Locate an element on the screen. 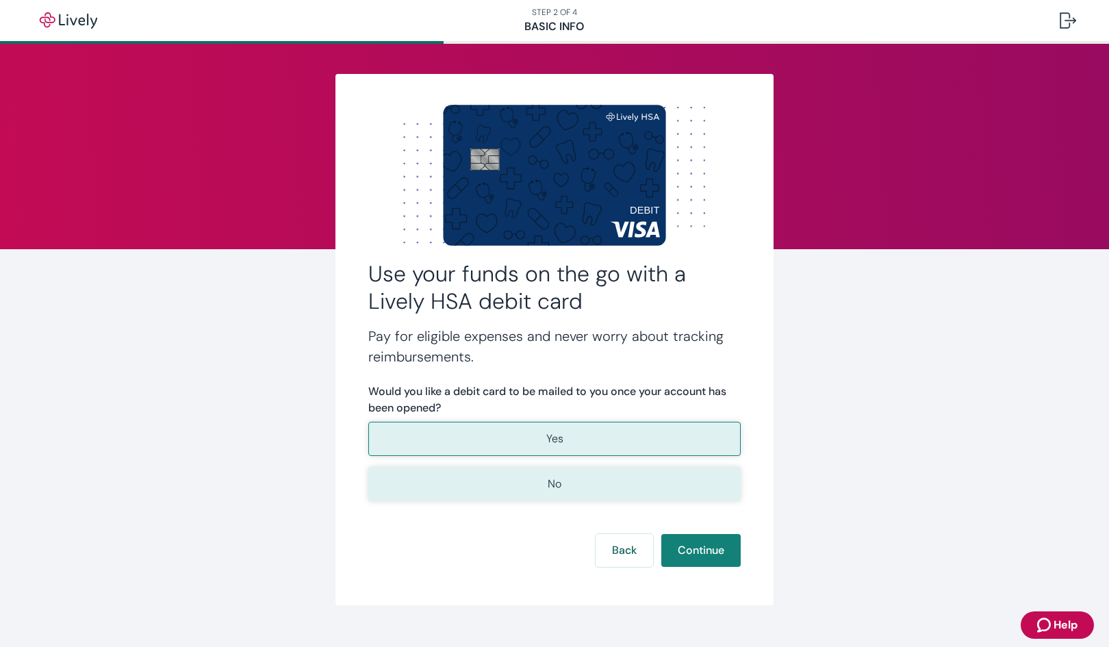  button: Log out is located at coordinates (1068, 21).